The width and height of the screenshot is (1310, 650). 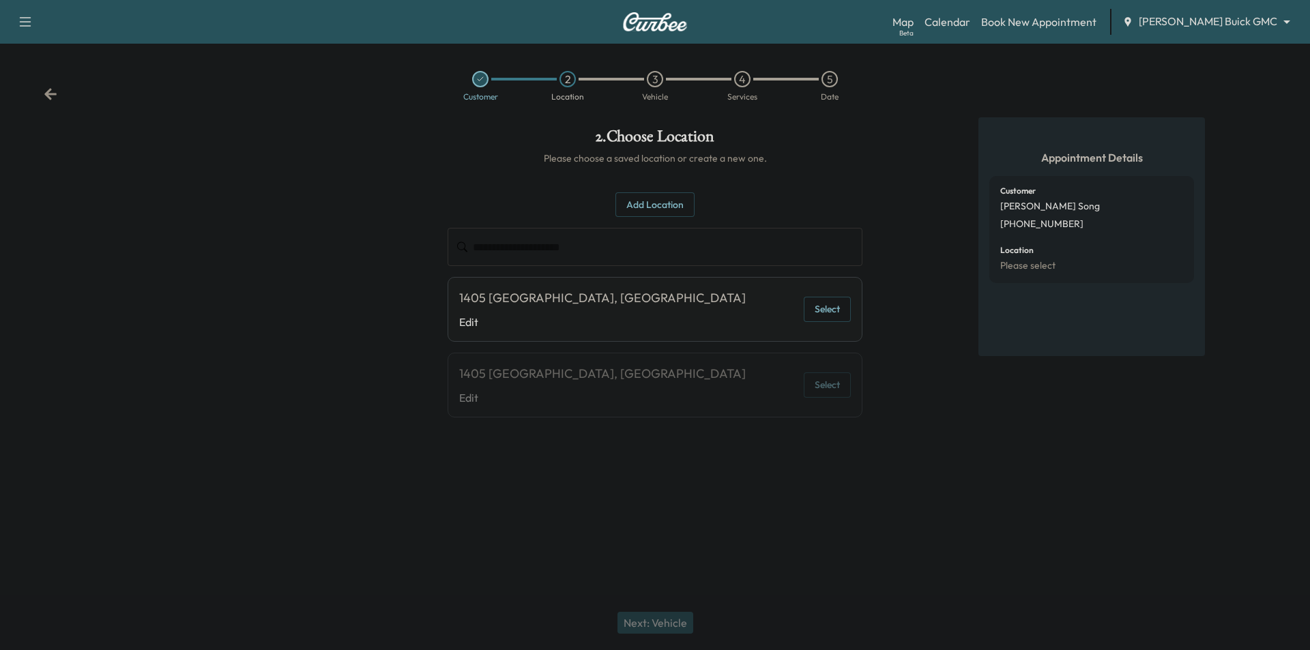 What do you see at coordinates (903, 22) in the screenshot?
I see `a: MapBeta` at bounding box center [903, 22].